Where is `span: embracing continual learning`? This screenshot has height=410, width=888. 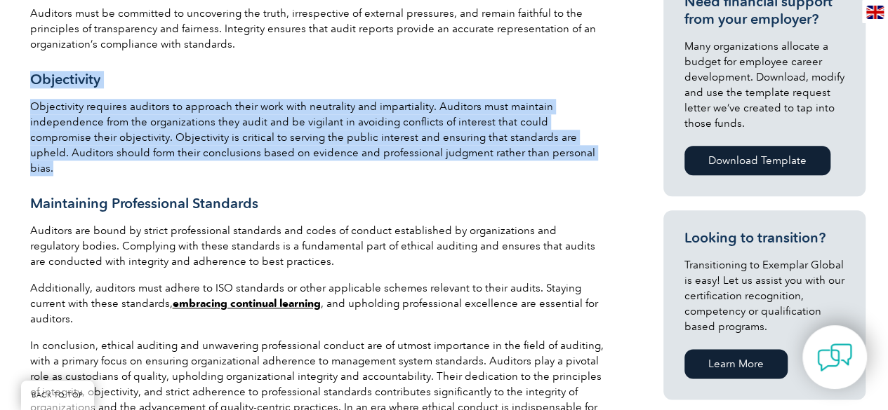 span: embracing continual learning is located at coordinates (246, 304).